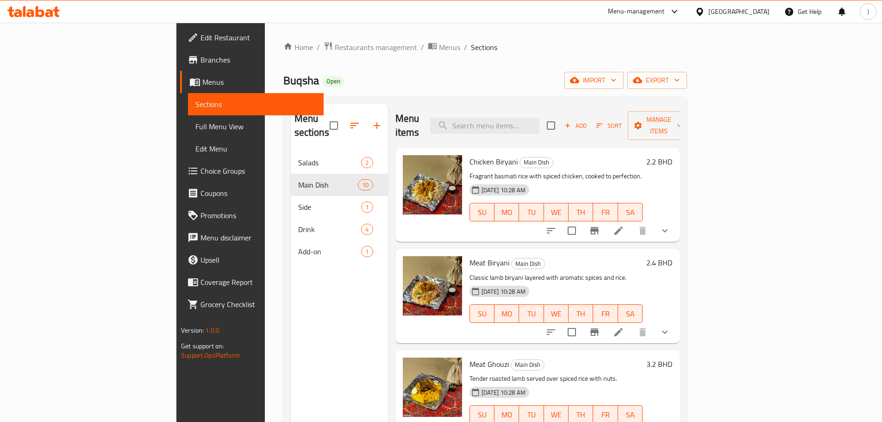 This screenshot has width=882, height=422. What do you see at coordinates (556, 176) in the screenshot?
I see `p: Fragrant basmati rice with spiced chicken, cooked to perfection.` at bounding box center [556, 176].